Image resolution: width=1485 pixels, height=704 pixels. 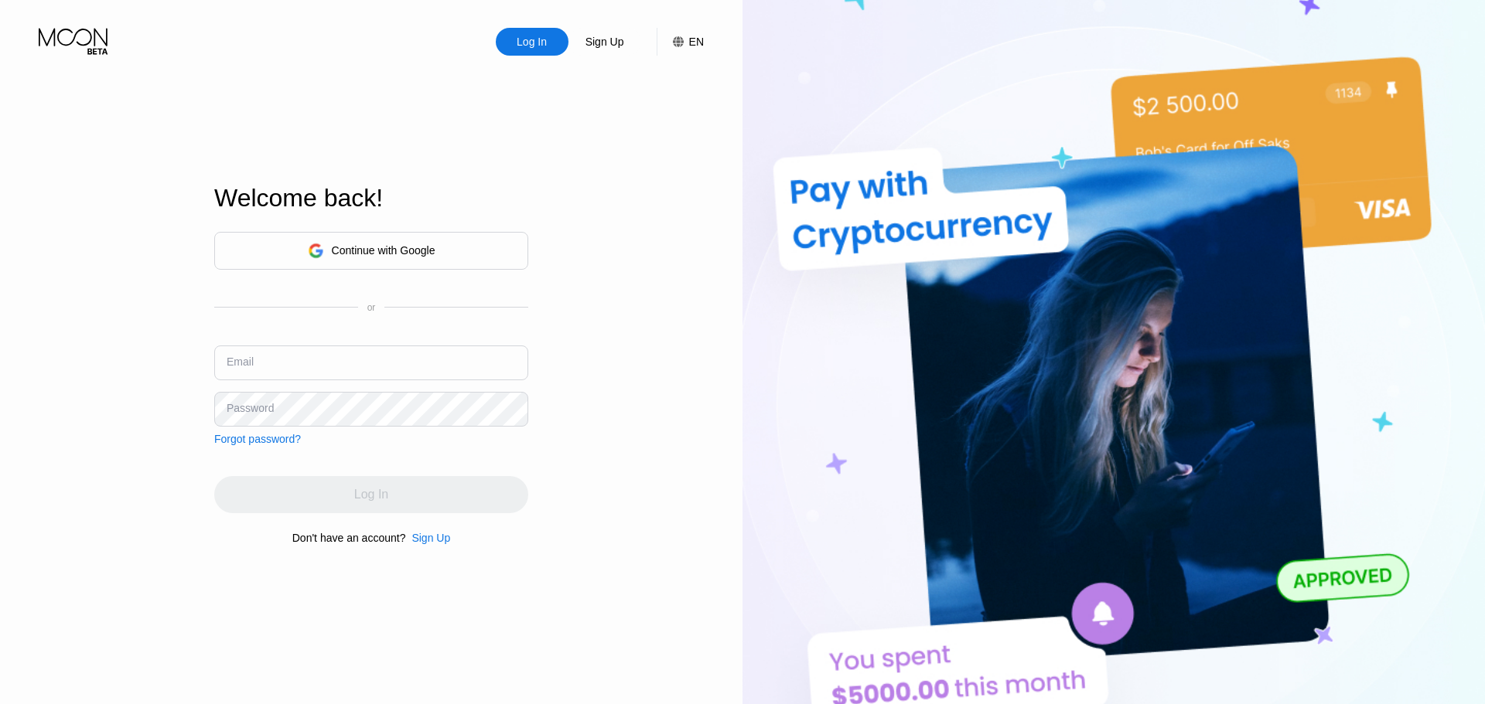 What do you see at coordinates (240, 362) in the screenshot?
I see `div: Email` at bounding box center [240, 362].